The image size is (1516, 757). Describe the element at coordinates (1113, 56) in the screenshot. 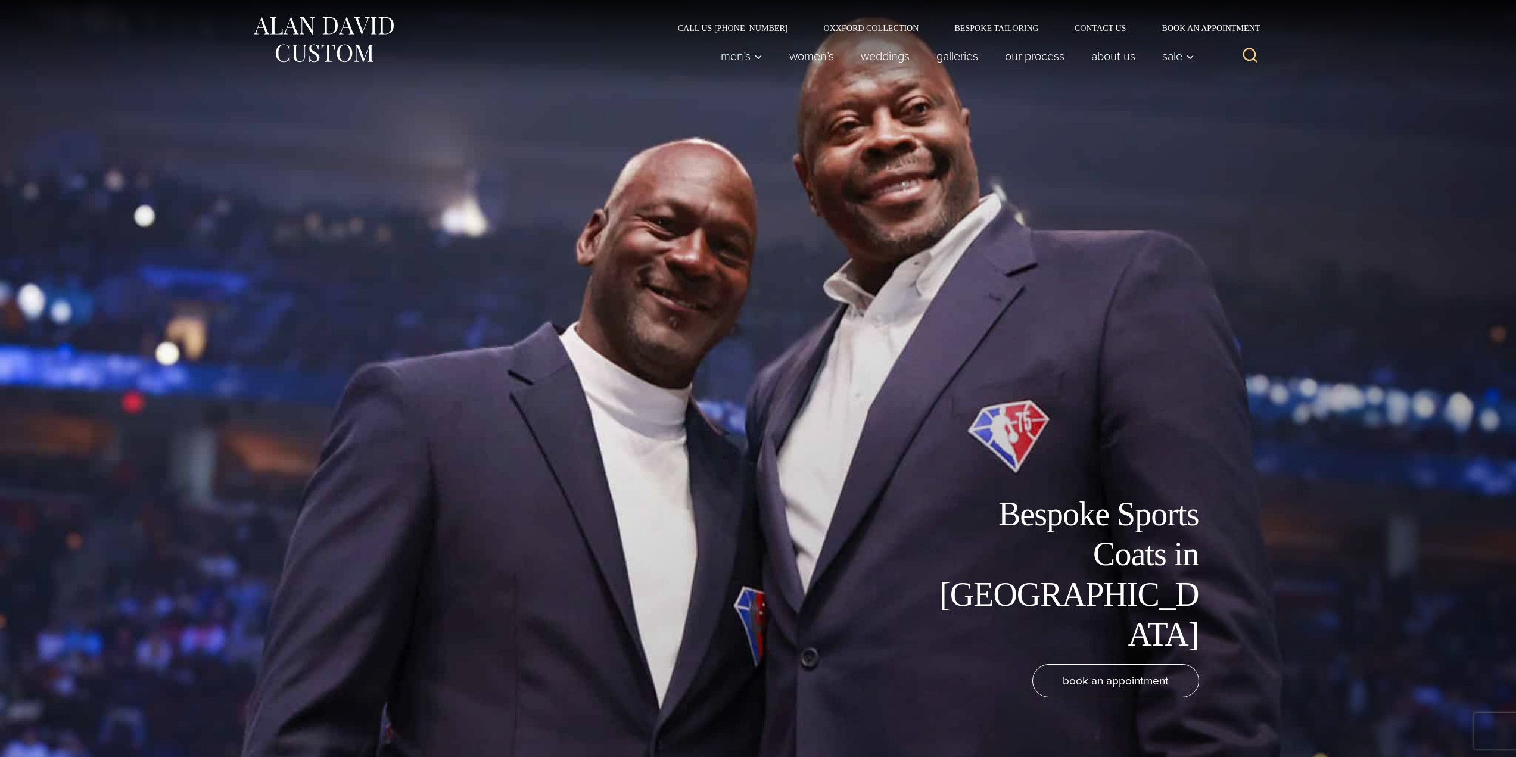

I see `a: About Us` at that location.